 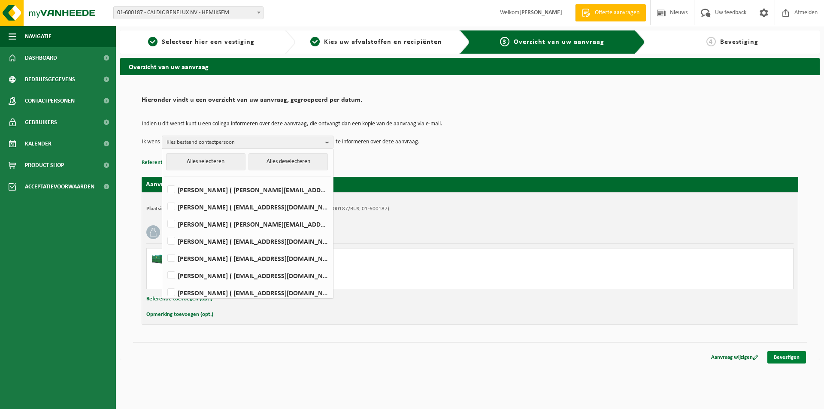 I want to click on span: Kies bestaand contactpersoon, so click(x=244, y=143).